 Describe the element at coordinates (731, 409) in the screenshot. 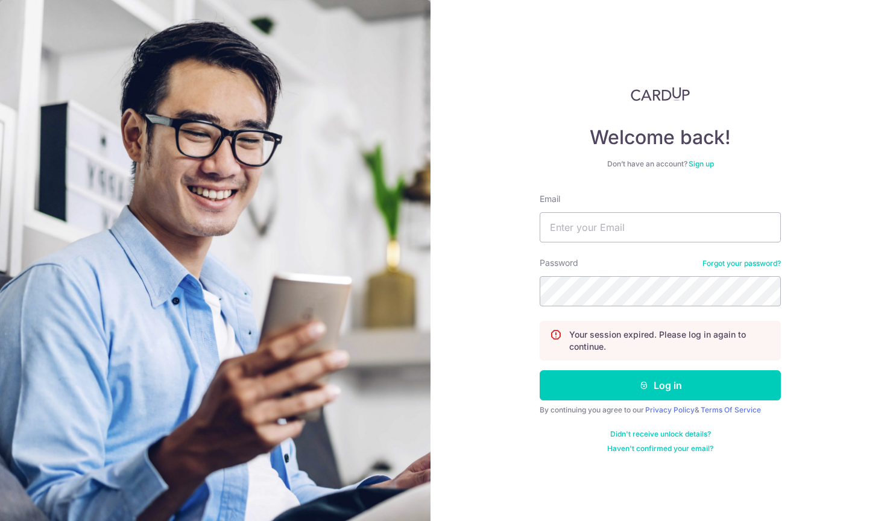

I see `a: Terms Of Service` at that location.